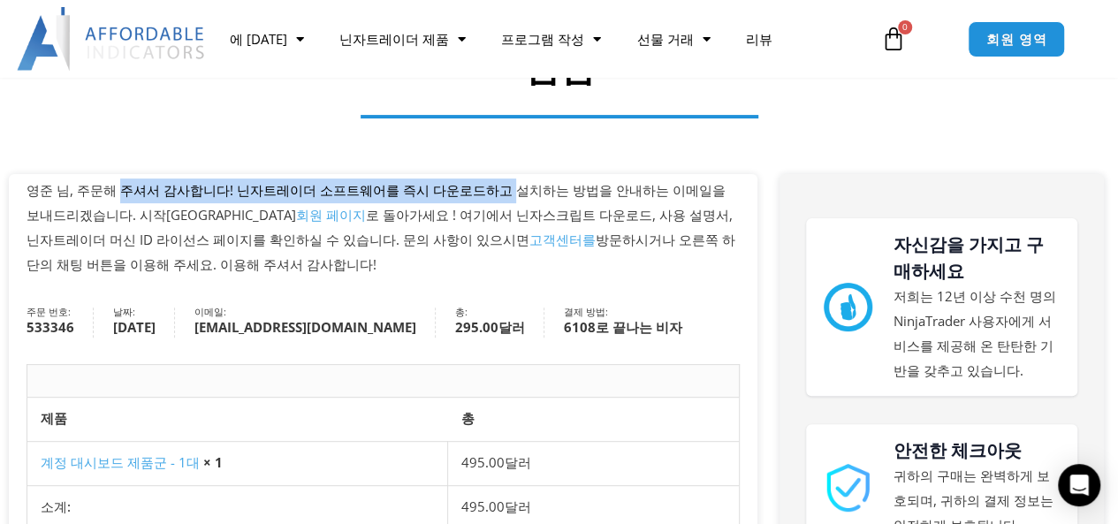 This screenshot has height=524, width=1118. Describe the element at coordinates (331, 215) in the screenshot. I see `font: 회원 페이지` at that location.